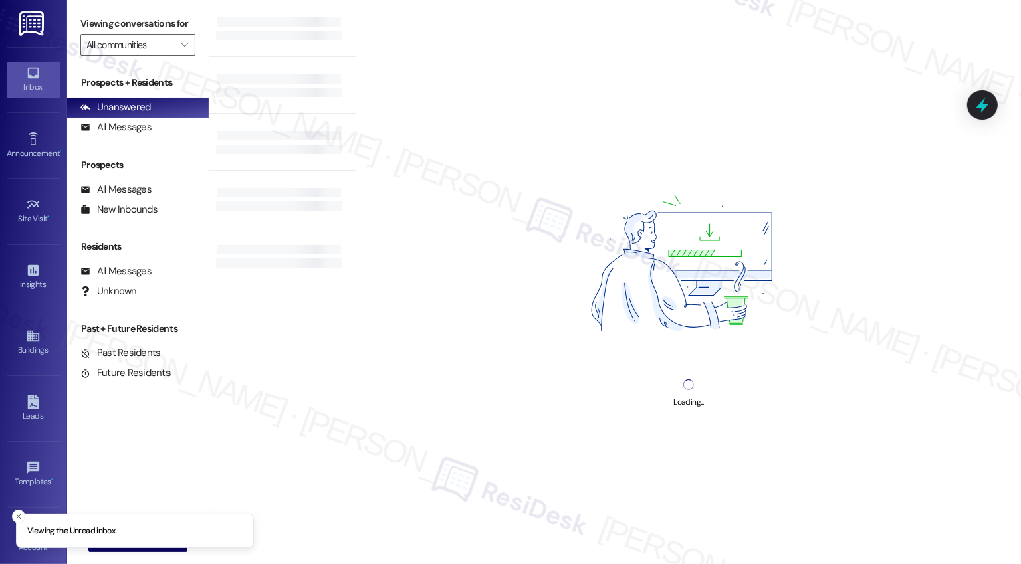 The image size is (1021, 564). I want to click on a: Insights •, so click(33, 277).